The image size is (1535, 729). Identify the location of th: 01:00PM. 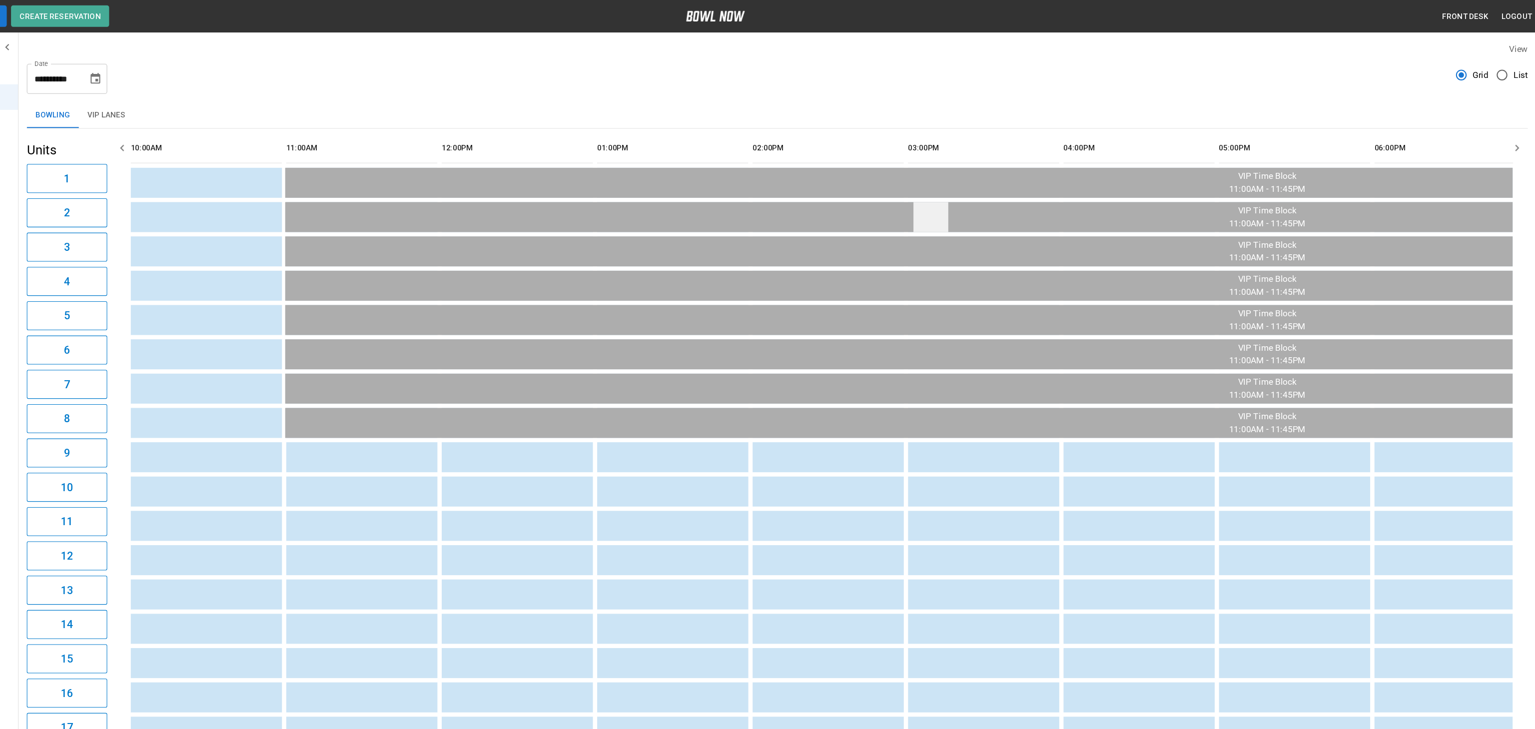
(730, 138).